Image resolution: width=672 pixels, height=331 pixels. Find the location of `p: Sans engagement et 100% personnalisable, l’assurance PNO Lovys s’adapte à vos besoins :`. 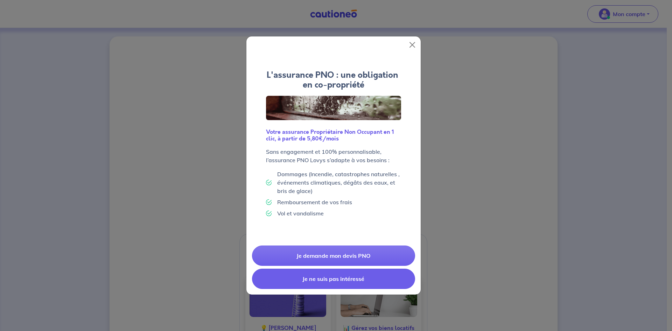

p: Sans engagement et 100% personnalisable, l’assurance PNO Lovys s’adapte à vos besoins : is located at coordinates (333, 156).